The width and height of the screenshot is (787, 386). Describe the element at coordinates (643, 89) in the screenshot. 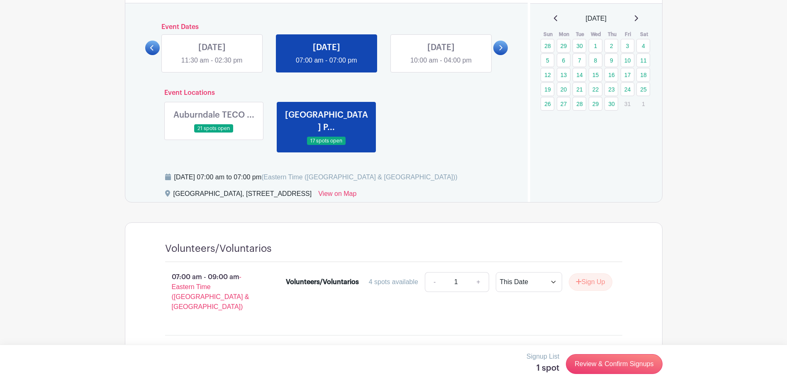

I see `a: 25` at that location.